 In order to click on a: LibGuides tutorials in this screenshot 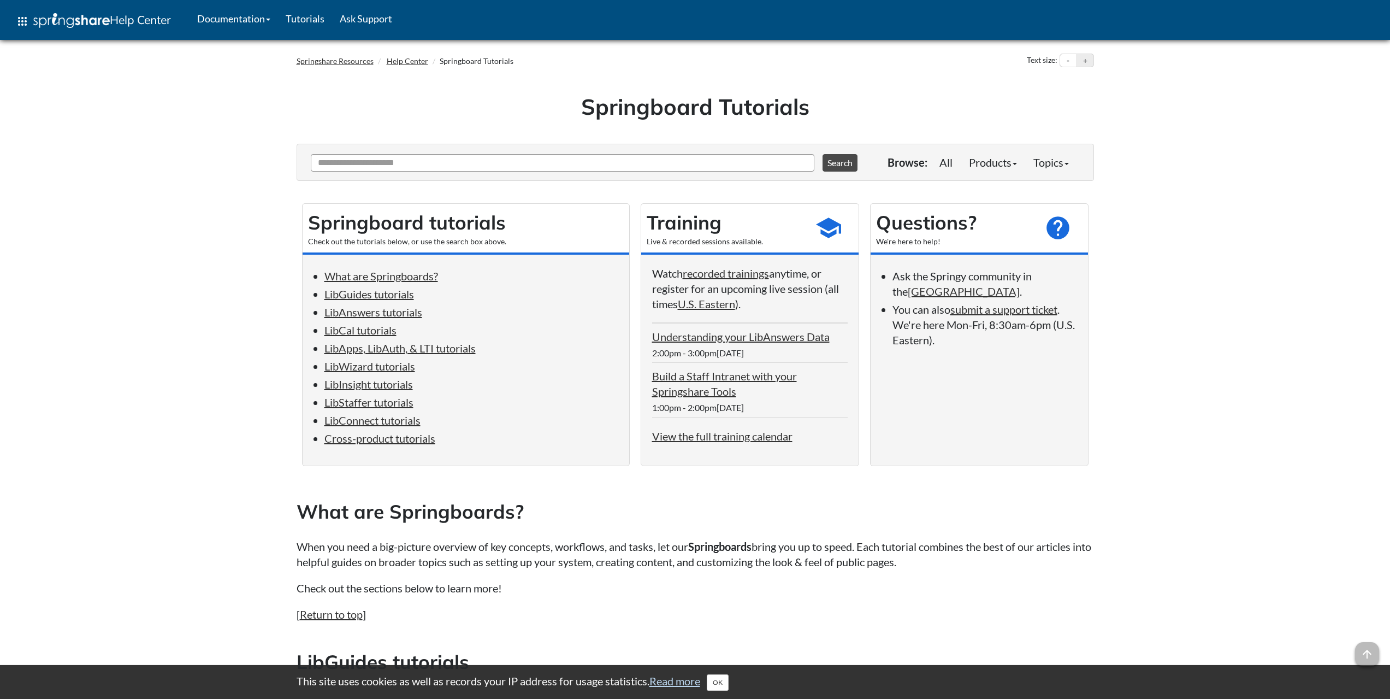, I will do `click(369, 294)`.